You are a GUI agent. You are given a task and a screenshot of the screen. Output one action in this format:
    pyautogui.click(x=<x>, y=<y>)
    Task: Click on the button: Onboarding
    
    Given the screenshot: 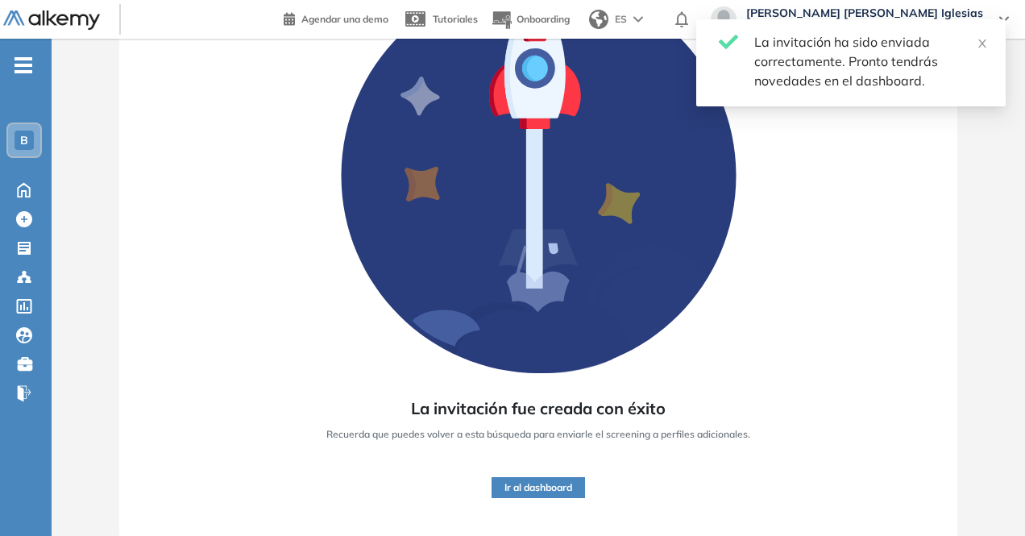 What is the action you would take?
    pyautogui.click(x=530, y=19)
    